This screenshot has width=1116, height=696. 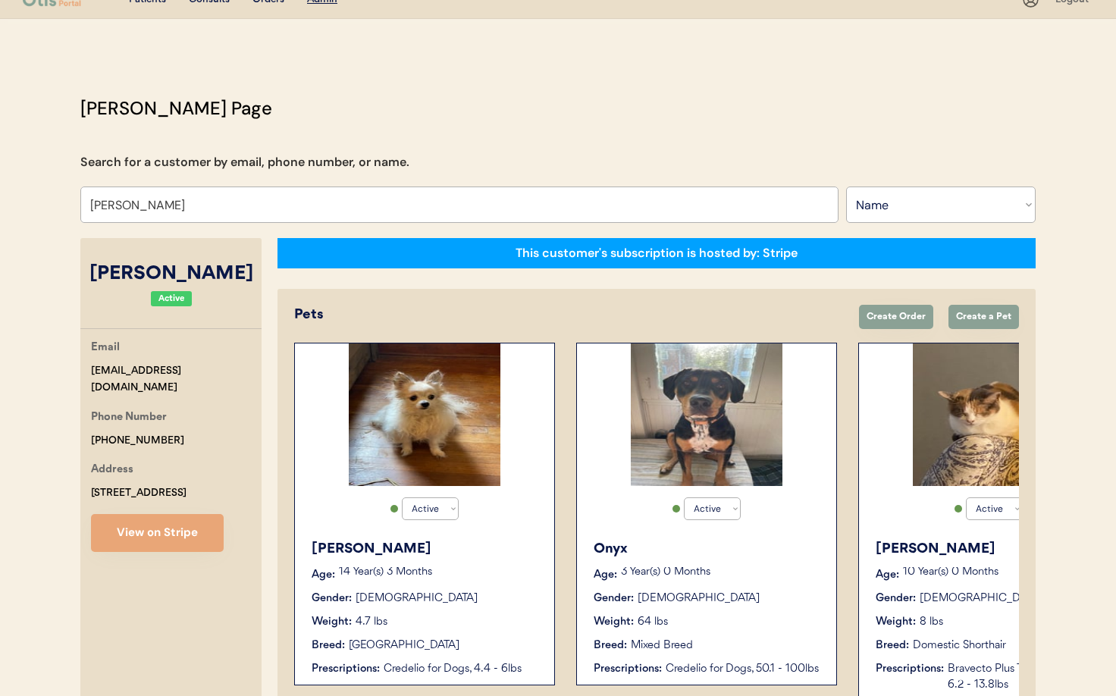 I want to click on div: Credelio for Dogs, 4.4 - 6lbs, so click(x=461, y=669).